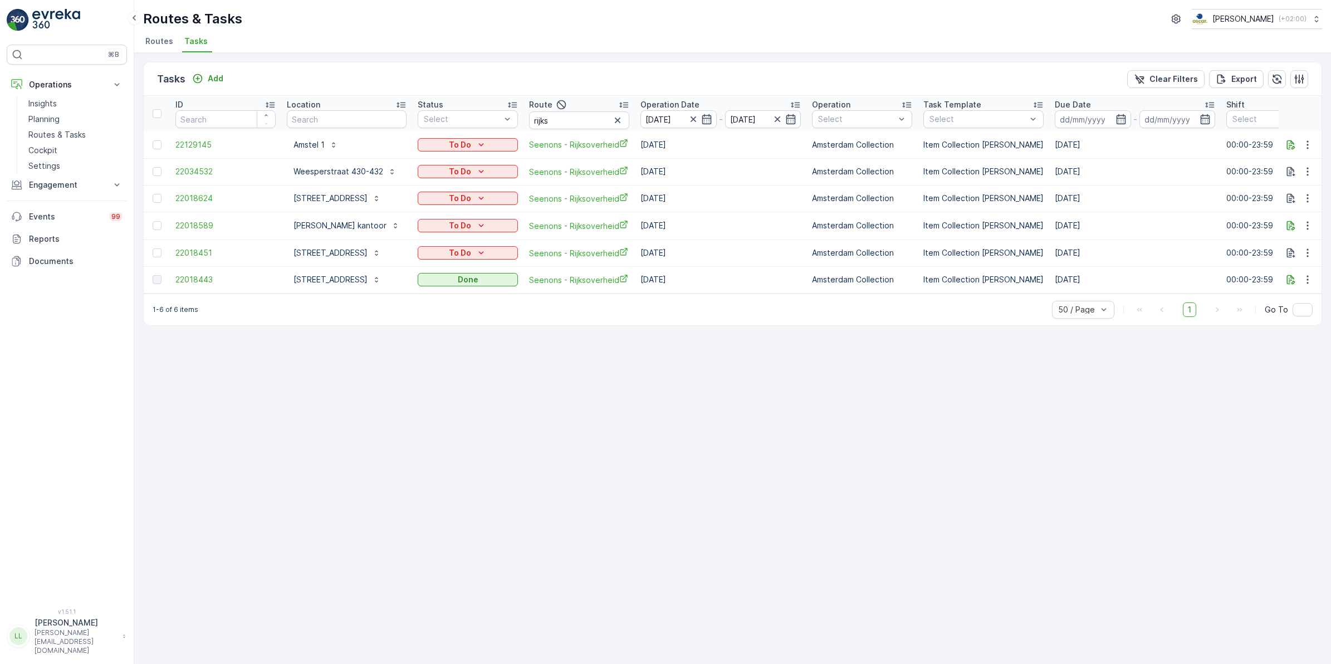 The image size is (1331, 664). Describe the element at coordinates (44, 119) in the screenshot. I see `p: Planning` at that location.